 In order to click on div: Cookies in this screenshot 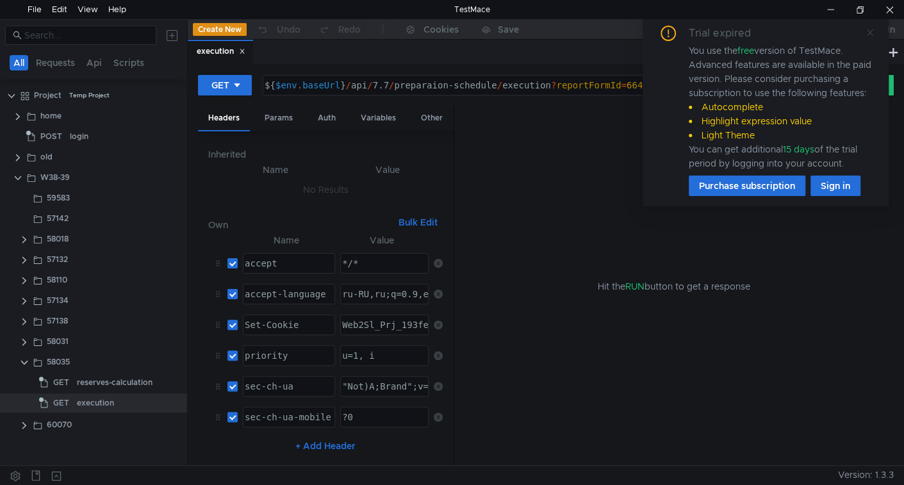, I will do `click(441, 29)`.